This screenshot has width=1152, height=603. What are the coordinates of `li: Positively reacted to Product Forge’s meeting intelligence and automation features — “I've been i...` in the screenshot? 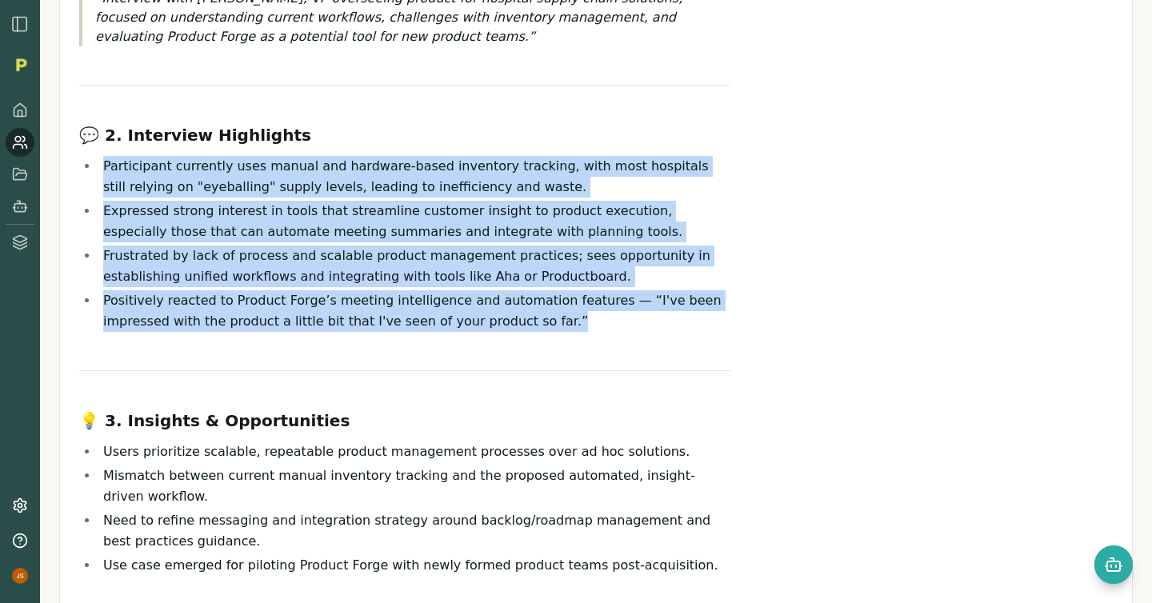 It's located at (414, 311).